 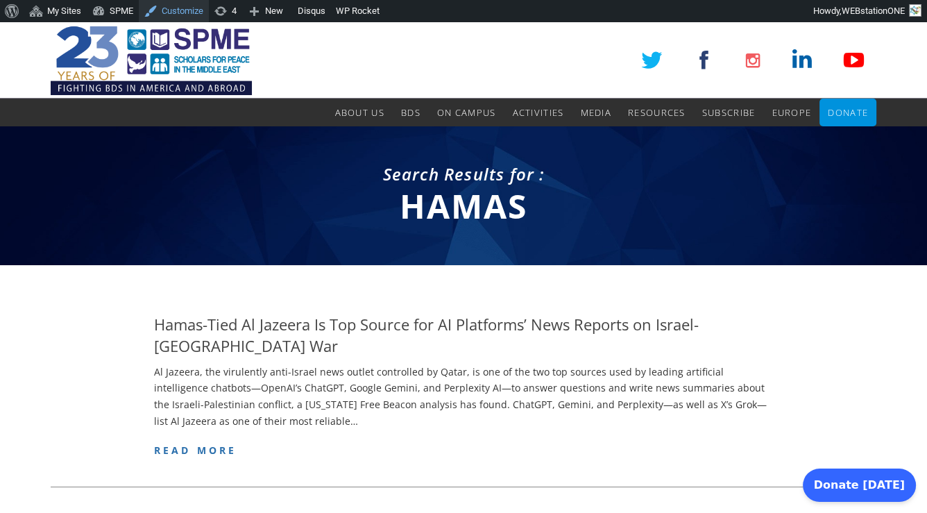 I want to click on a: On Campus, so click(x=466, y=112).